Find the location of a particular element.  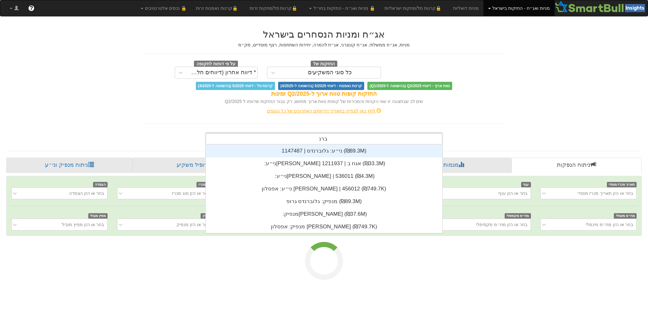

span: החזקות של is located at coordinates (324, 64).